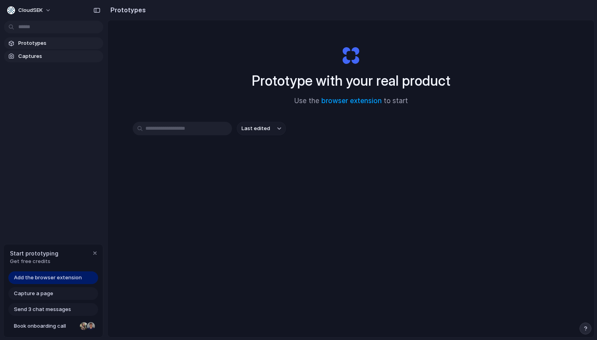 This screenshot has height=340, width=597. Describe the element at coordinates (261, 129) in the screenshot. I see `button: Last edited` at that location.